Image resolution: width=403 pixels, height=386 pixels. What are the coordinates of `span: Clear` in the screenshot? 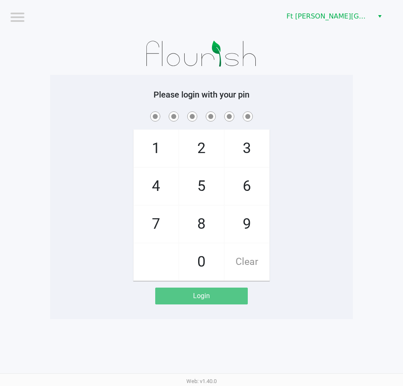 It's located at (247, 262).